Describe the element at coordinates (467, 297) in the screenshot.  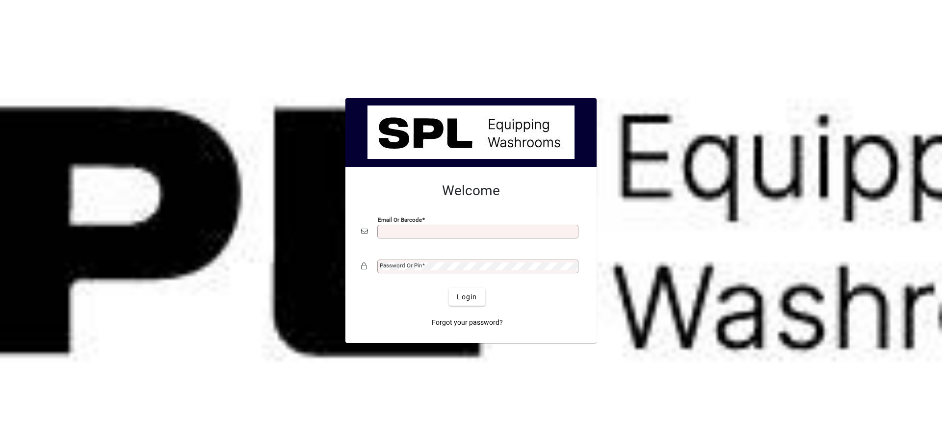
I see `span: Login` at that location.